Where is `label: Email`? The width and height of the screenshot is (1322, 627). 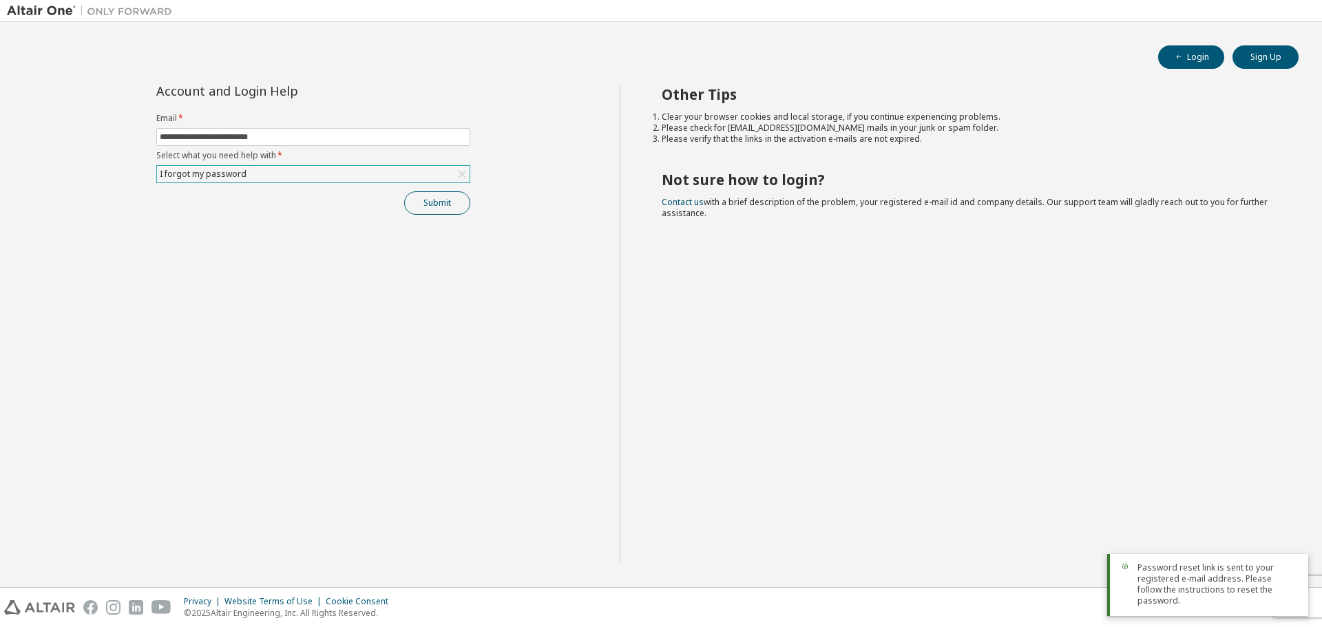
label: Email is located at coordinates (313, 118).